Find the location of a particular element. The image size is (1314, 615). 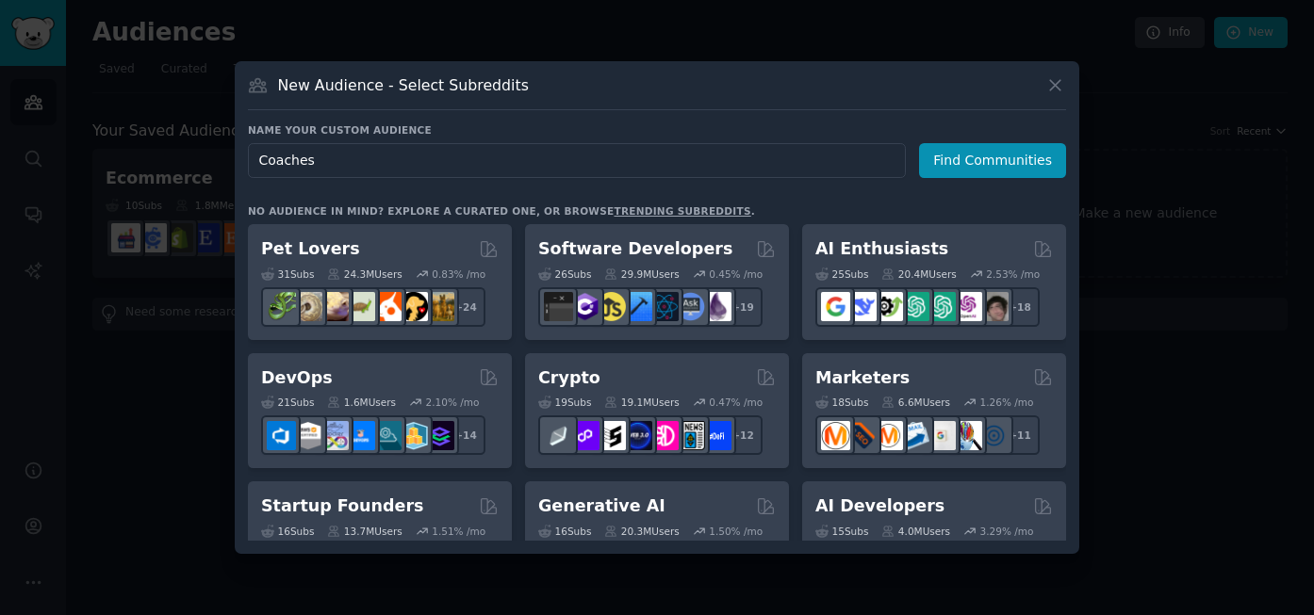

img: bigseo is located at coordinates (862, 435).